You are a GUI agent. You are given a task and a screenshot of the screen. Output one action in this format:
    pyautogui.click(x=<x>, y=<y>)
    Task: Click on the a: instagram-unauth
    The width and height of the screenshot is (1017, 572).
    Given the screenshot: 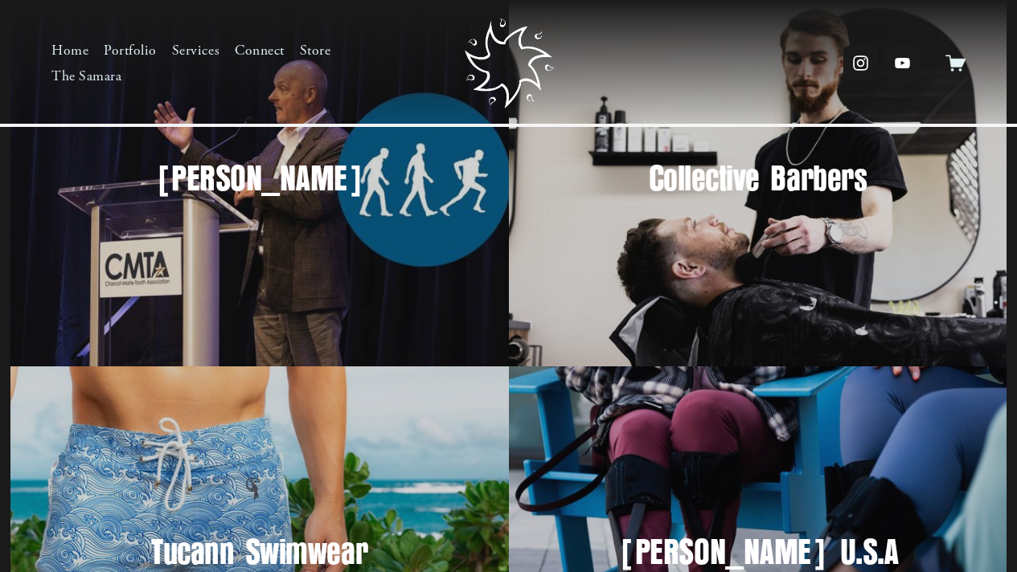 What is the action you would take?
    pyautogui.click(x=860, y=63)
    